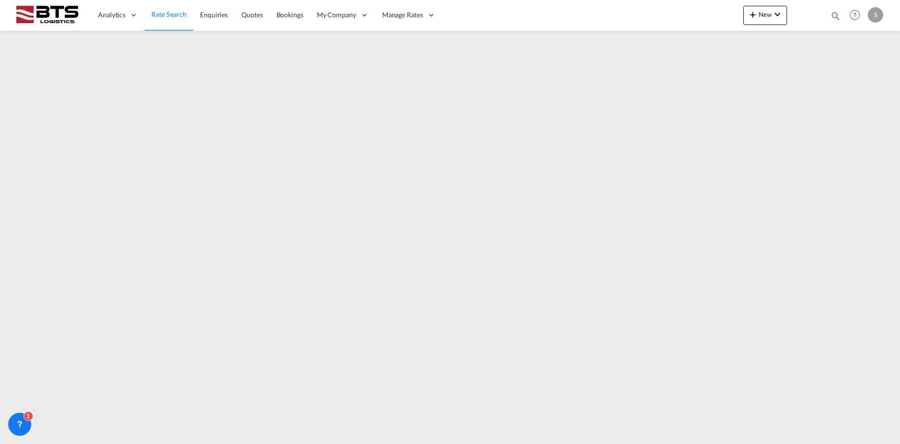 The image size is (900, 444). I want to click on button: icon-plus 400-fgNewicon-chevron-down, so click(765, 15).